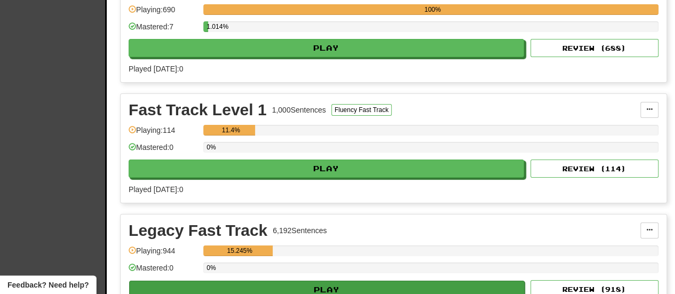 This screenshot has width=675, height=294. I want to click on div: Mastered: 7, so click(163, 30).